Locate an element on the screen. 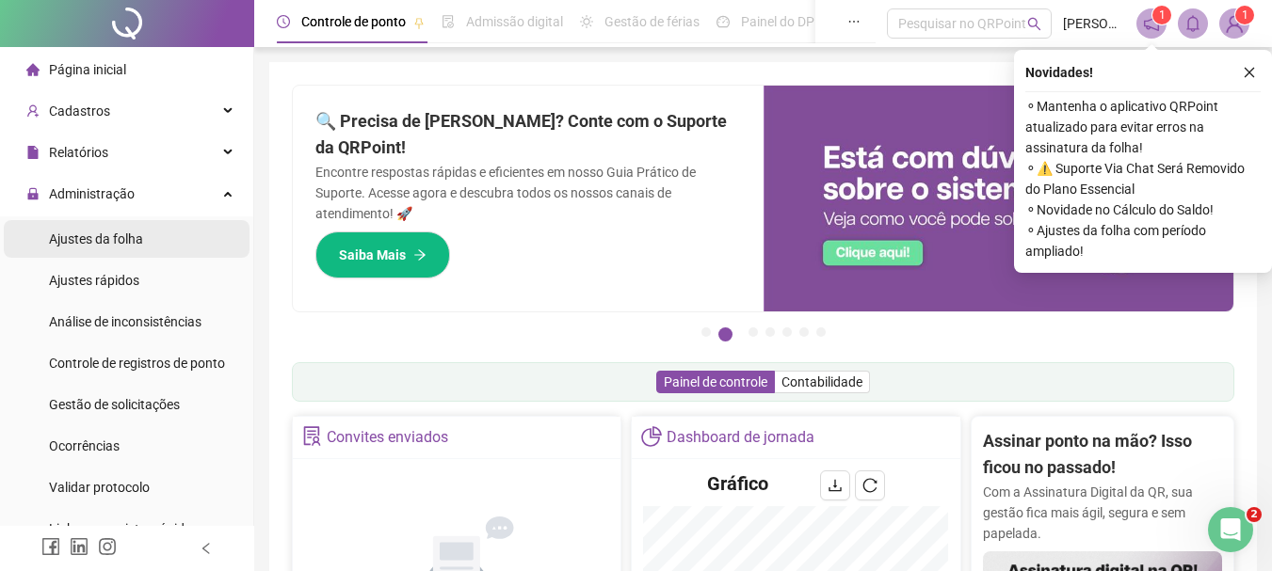 The width and height of the screenshot is (1272, 571). span: pie-chart is located at coordinates (650, 436).